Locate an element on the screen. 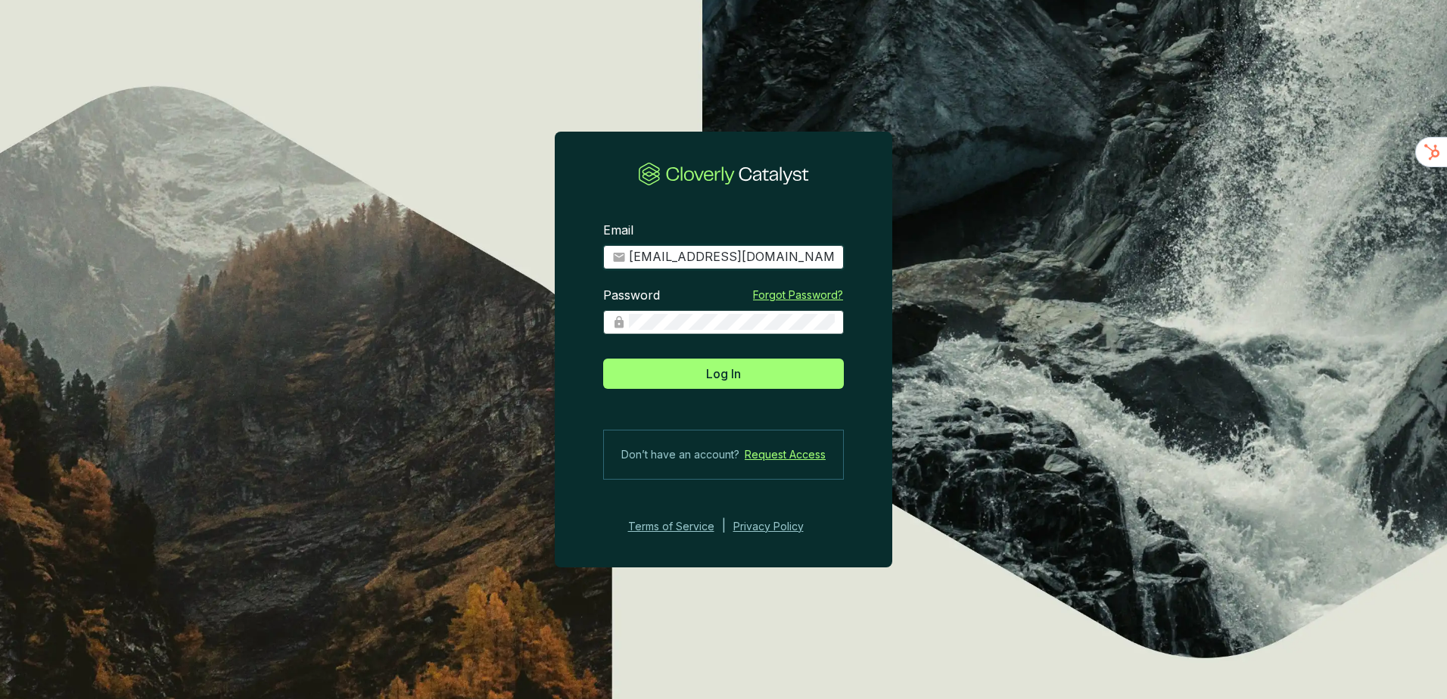 This screenshot has width=1447, height=699. span: Don’t have an account? is located at coordinates (681, 455).